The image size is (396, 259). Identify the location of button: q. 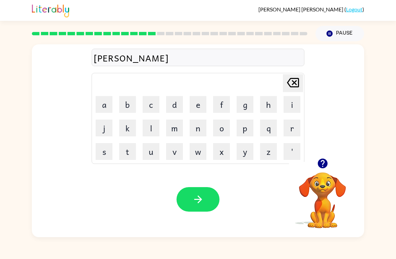
(268, 128).